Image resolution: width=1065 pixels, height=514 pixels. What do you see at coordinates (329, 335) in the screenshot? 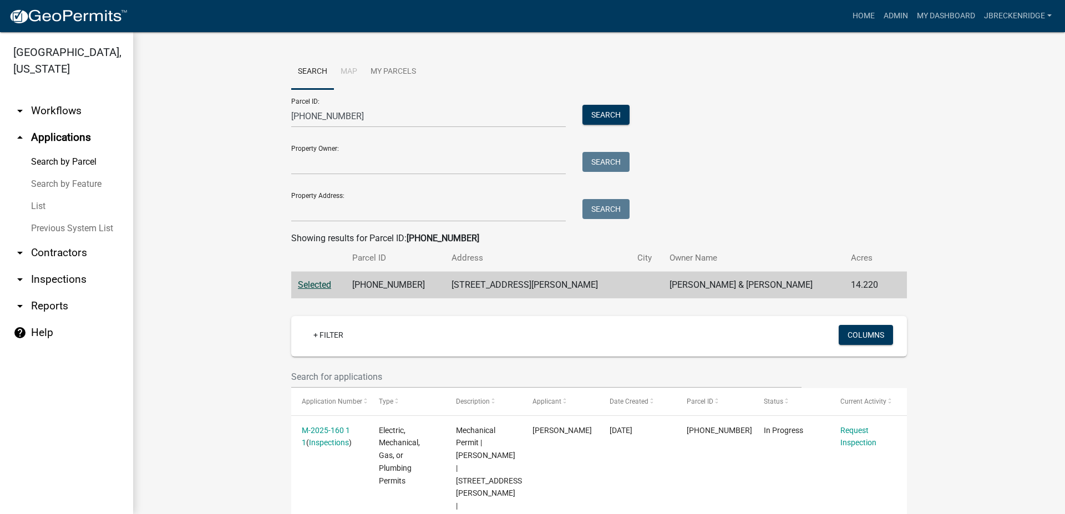
I see `a: + Filter` at bounding box center [329, 335].